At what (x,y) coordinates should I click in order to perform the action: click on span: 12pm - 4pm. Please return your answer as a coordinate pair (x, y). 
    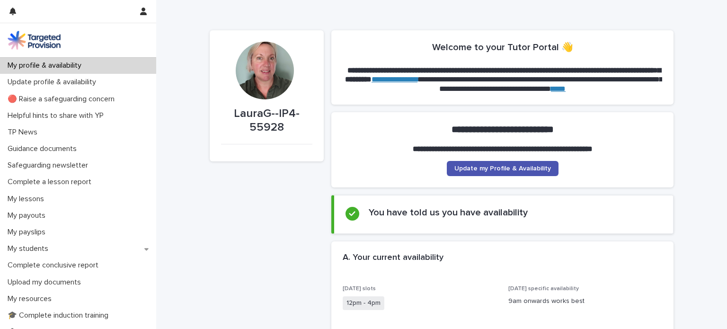
    Looking at the image, I should click on (363, 303).